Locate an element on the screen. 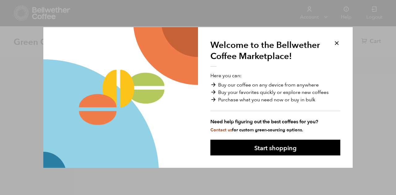 This screenshot has height=195, width=396. strong: Need help figuring out the best coffees for you? is located at coordinates (275, 122).